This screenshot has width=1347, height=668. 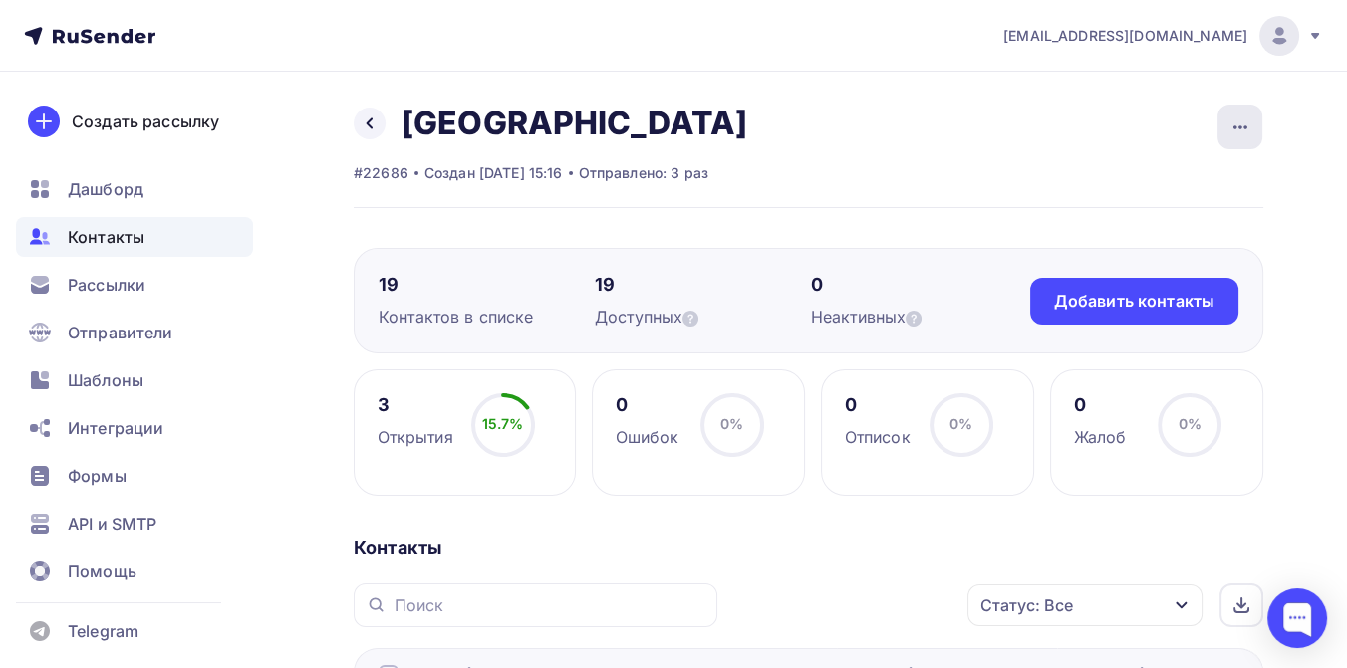 What do you see at coordinates (1134, 301) in the screenshot?
I see `div: Добавить контакты` at bounding box center [1134, 301].